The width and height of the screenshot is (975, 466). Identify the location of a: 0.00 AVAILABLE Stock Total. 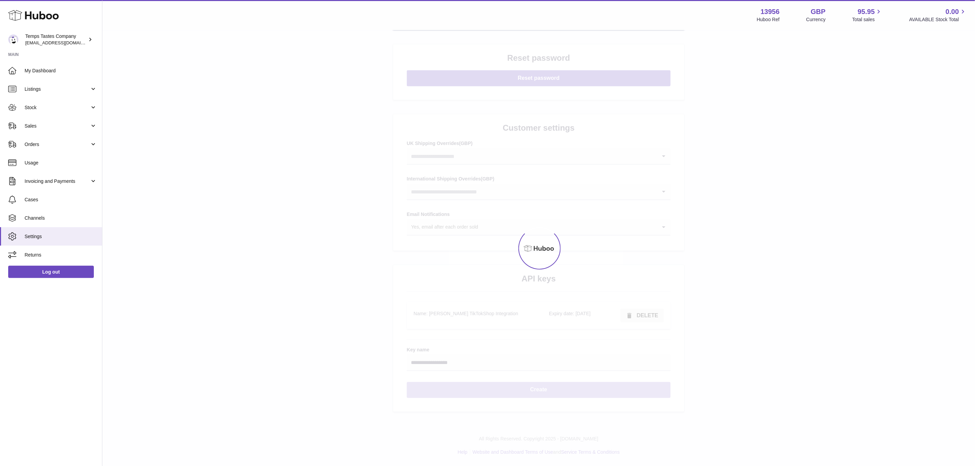
(938, 15).